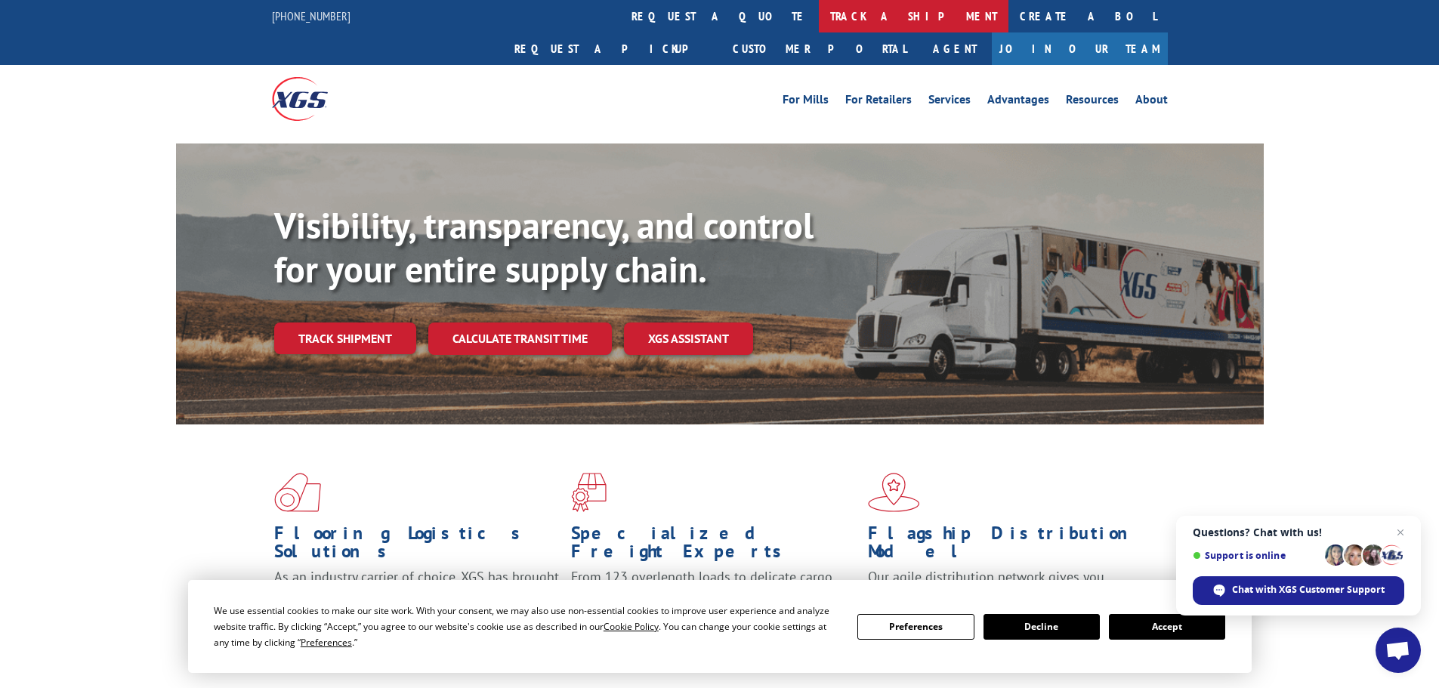 The width and height of the screenshot is (1439, 688). Describe the element at coordinates (714, 546) in the screenshot. I see `h1: Specialized Freight Experts` at that location.